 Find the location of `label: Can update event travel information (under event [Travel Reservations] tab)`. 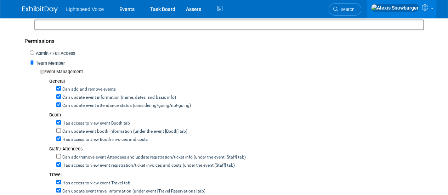

label: Can update event travel information (under event [Travel Reservations] tab) is located at coordinates (133, 191).